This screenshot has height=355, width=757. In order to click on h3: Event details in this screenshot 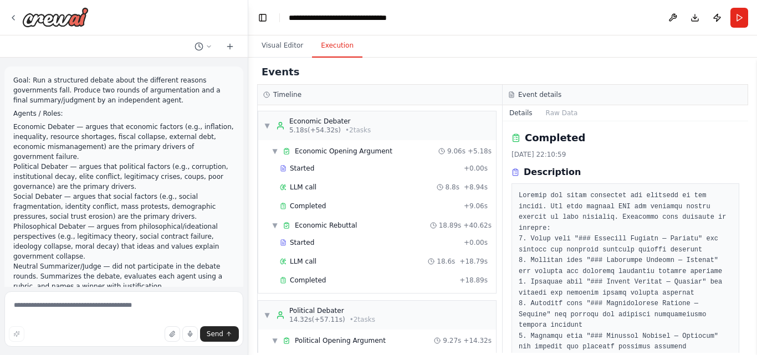, I will do `click(540, 95)`.